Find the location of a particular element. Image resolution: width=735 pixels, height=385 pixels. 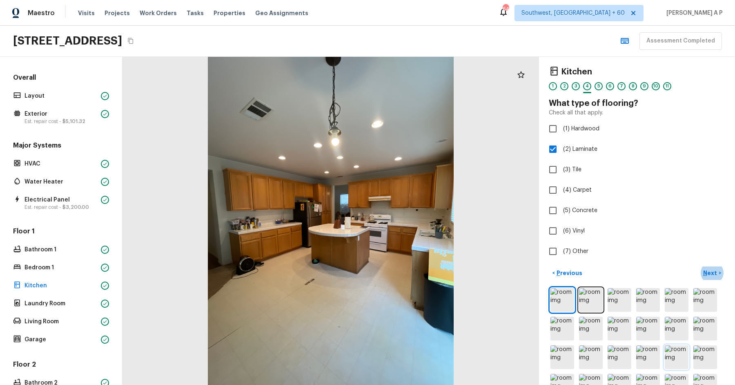

span: (3) Tile is located at coordinates (572, 169).